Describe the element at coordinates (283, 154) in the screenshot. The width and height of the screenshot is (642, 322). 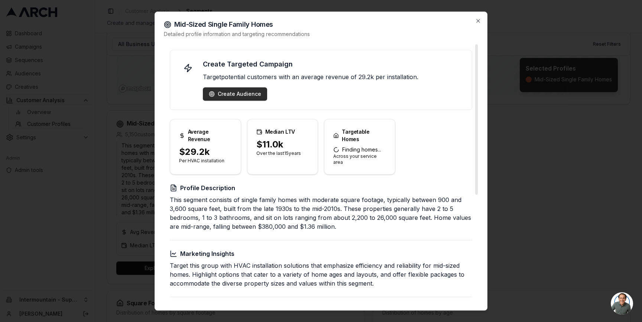
I see `p: Over the last 15 years` at that location.